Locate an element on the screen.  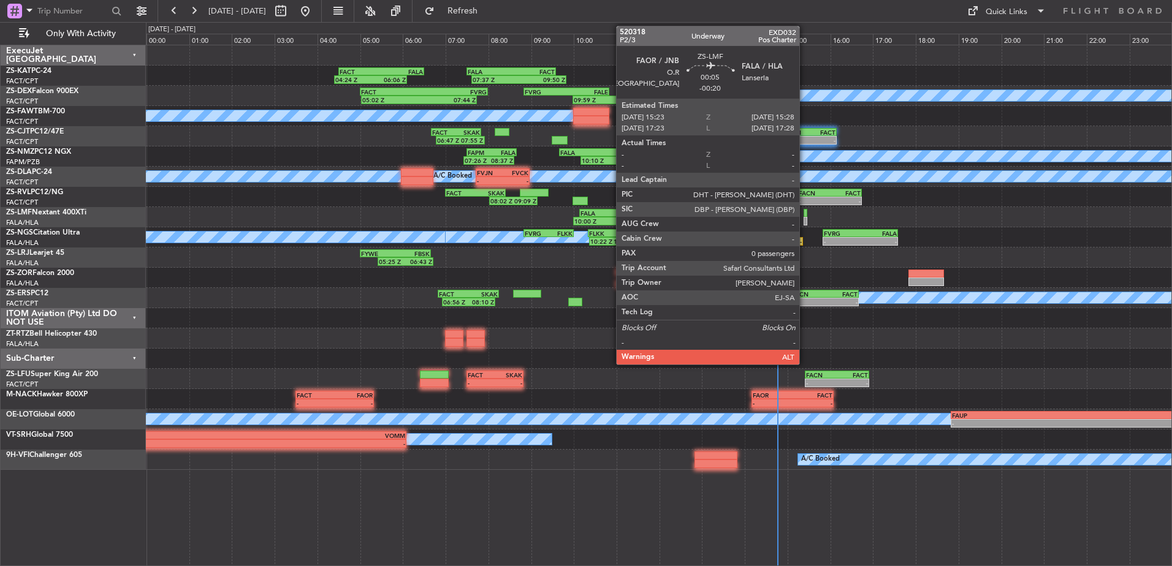
div: 18:00 is located at coordinates (937, 39).